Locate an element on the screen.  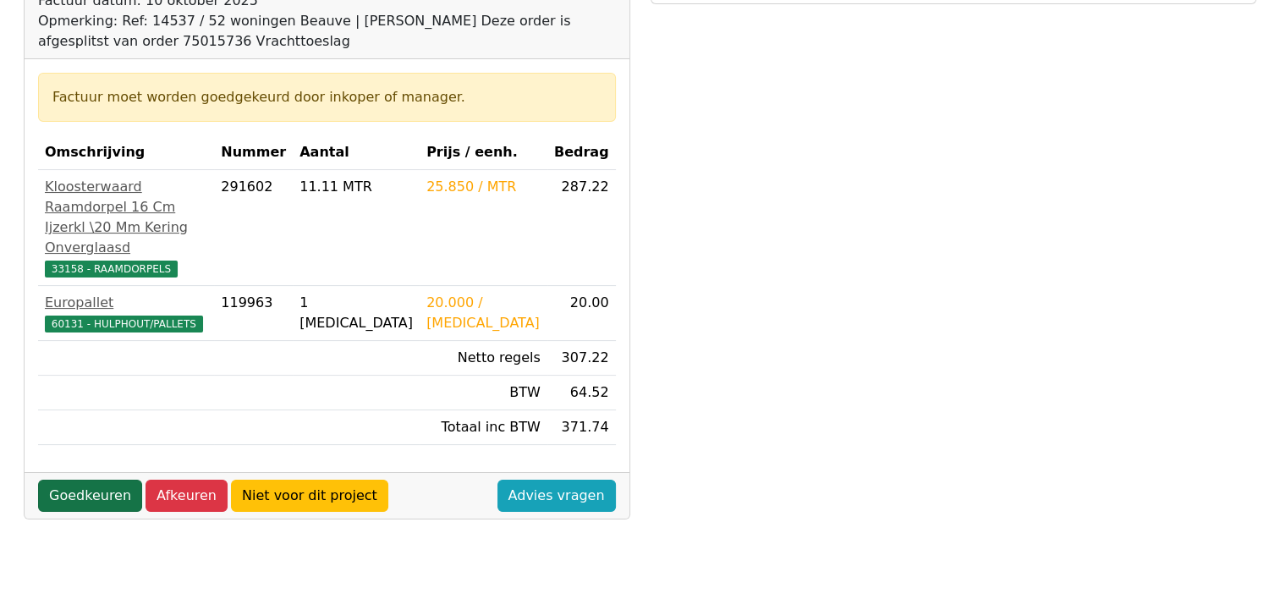
td: 307.22 is located at coordinates (581, 358).